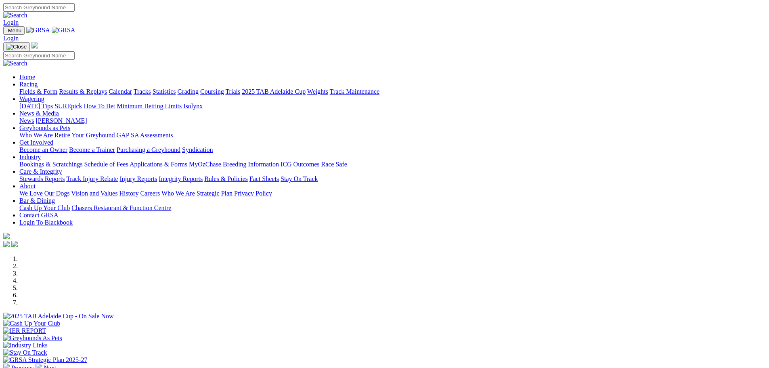 Image resolution: width=769 pixels, height=368 pixels. Describe the element at coordinates (226, 179) in the screenshot. I see `a: Rules & Policies` at that location.